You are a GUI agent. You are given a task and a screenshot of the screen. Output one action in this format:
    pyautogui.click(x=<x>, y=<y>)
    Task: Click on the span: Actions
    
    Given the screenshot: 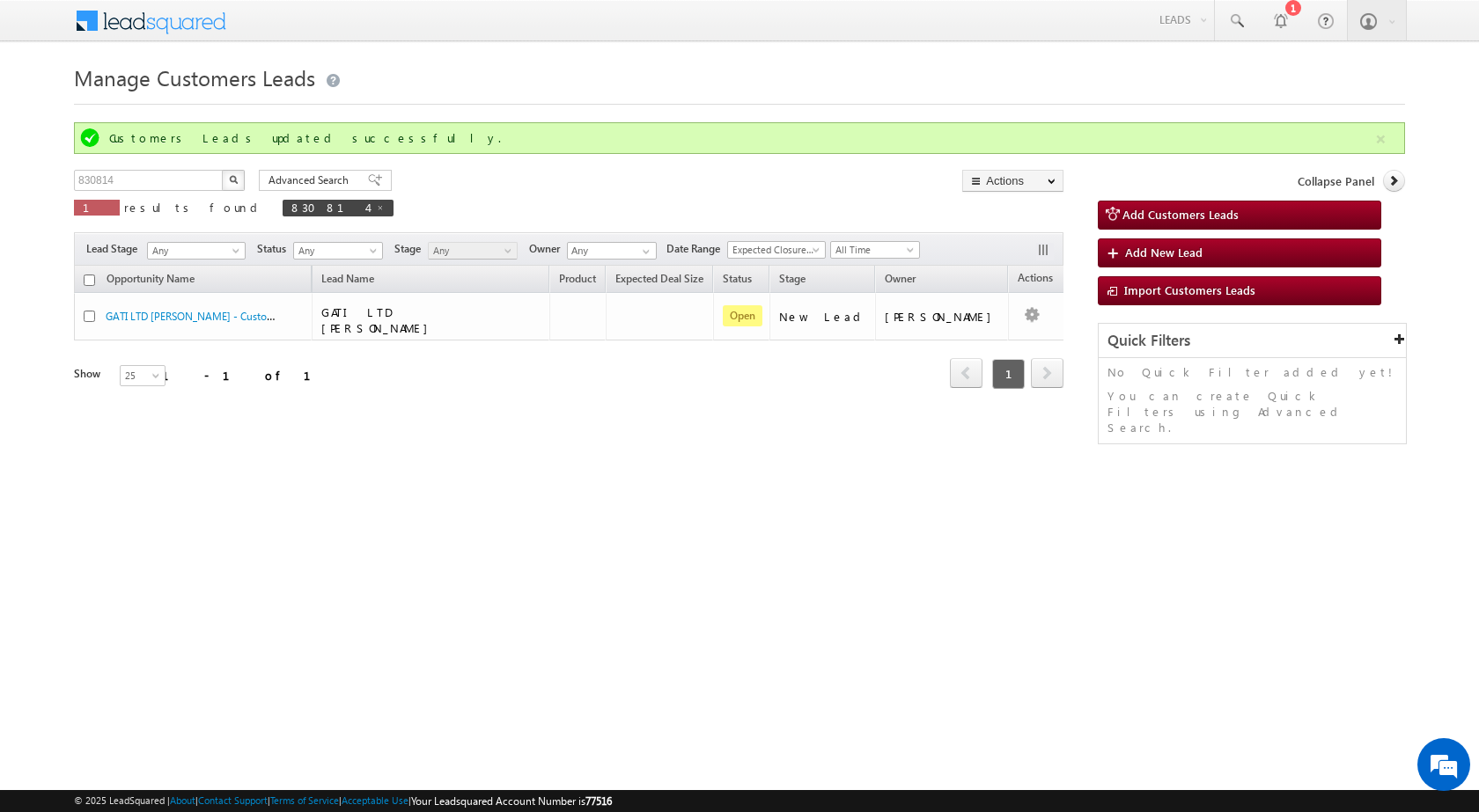 What is the action you would take?
    pyautogui.click(x=1035, y=280)
    